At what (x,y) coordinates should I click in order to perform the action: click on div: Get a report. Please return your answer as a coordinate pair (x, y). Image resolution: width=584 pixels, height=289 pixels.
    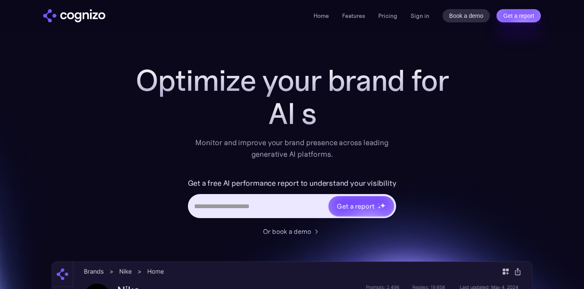
    Looking at the image, I should click on (355, 206).